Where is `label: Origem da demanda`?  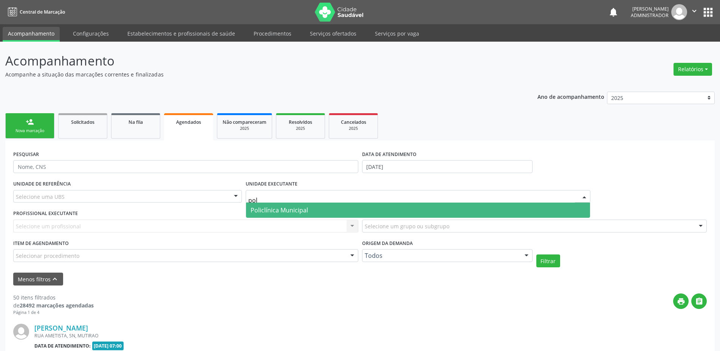 label: Origem da demanda is located at coordinates (388, 243).